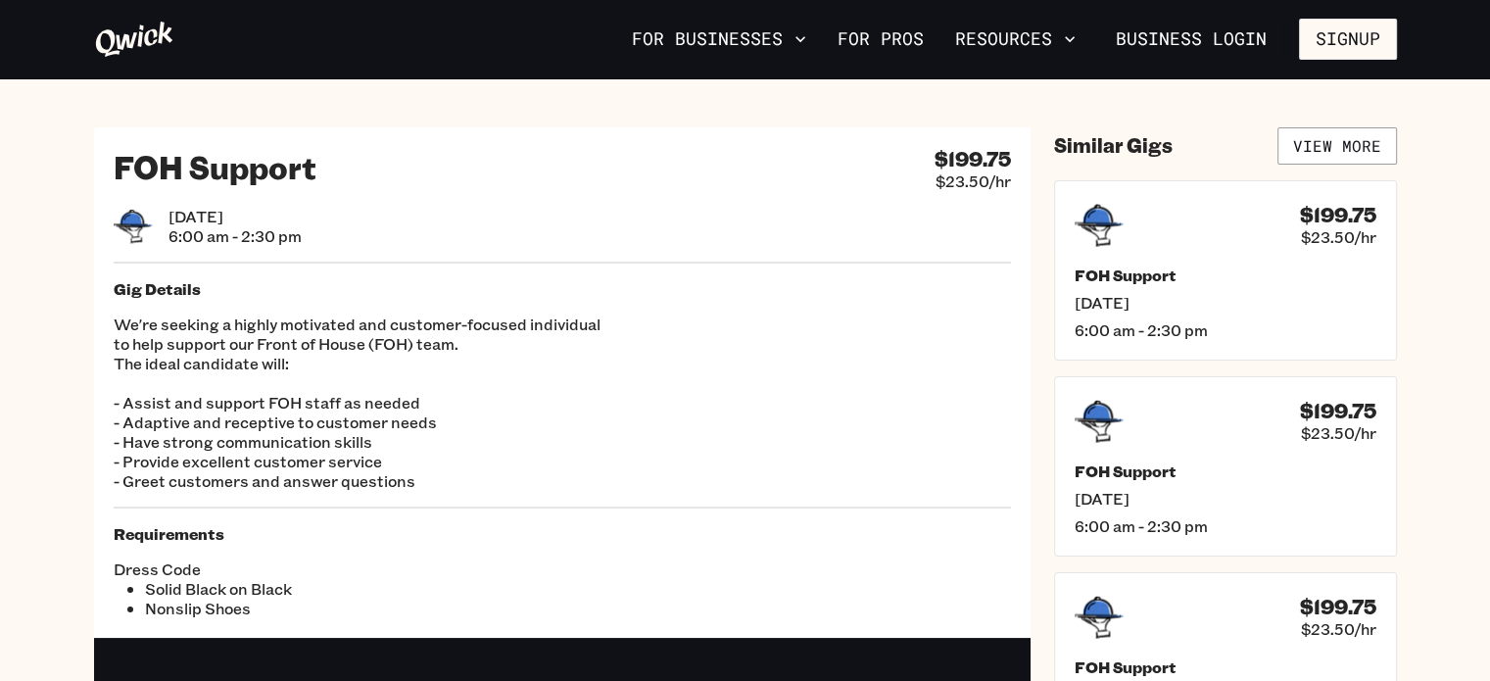  Describe the element at coordinates (354, 609) in the screenshot. I see `li: Nonslip Shoes` at that location.